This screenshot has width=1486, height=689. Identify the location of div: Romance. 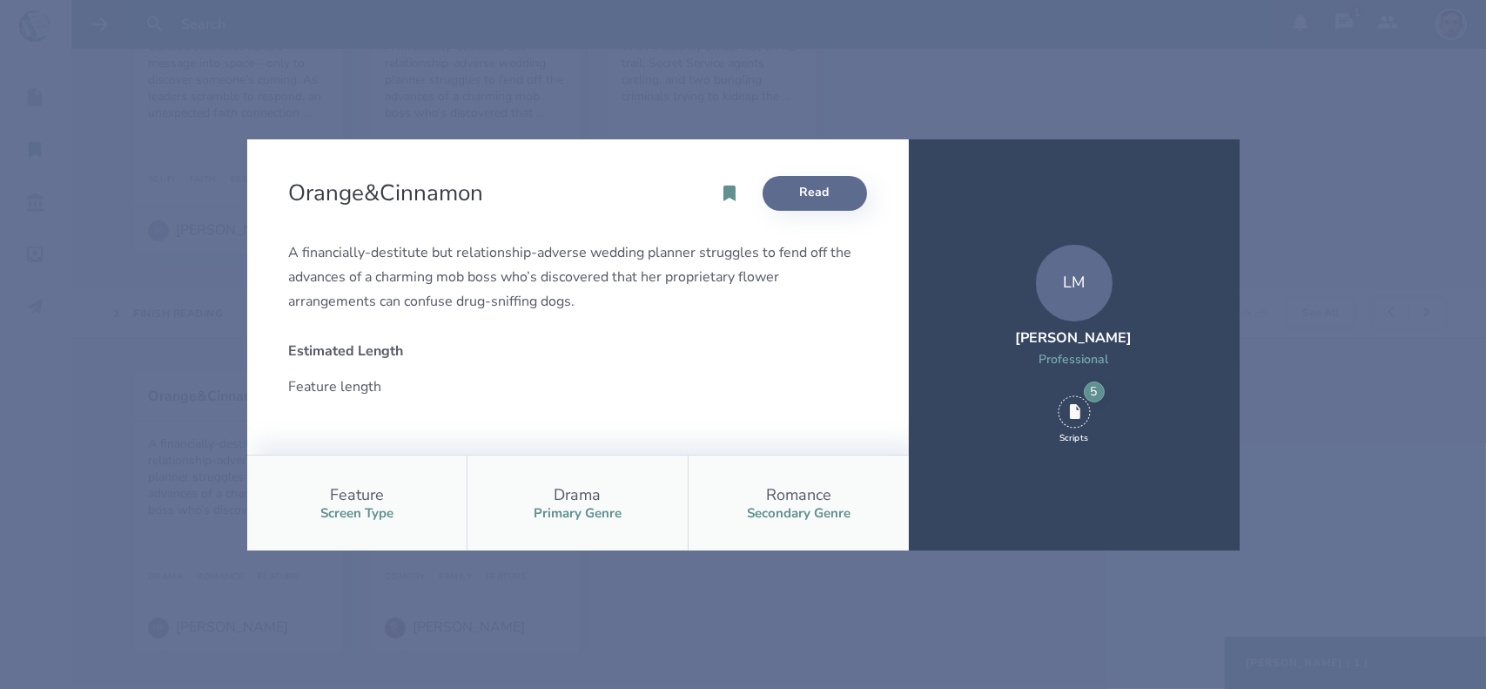
(798, 494).